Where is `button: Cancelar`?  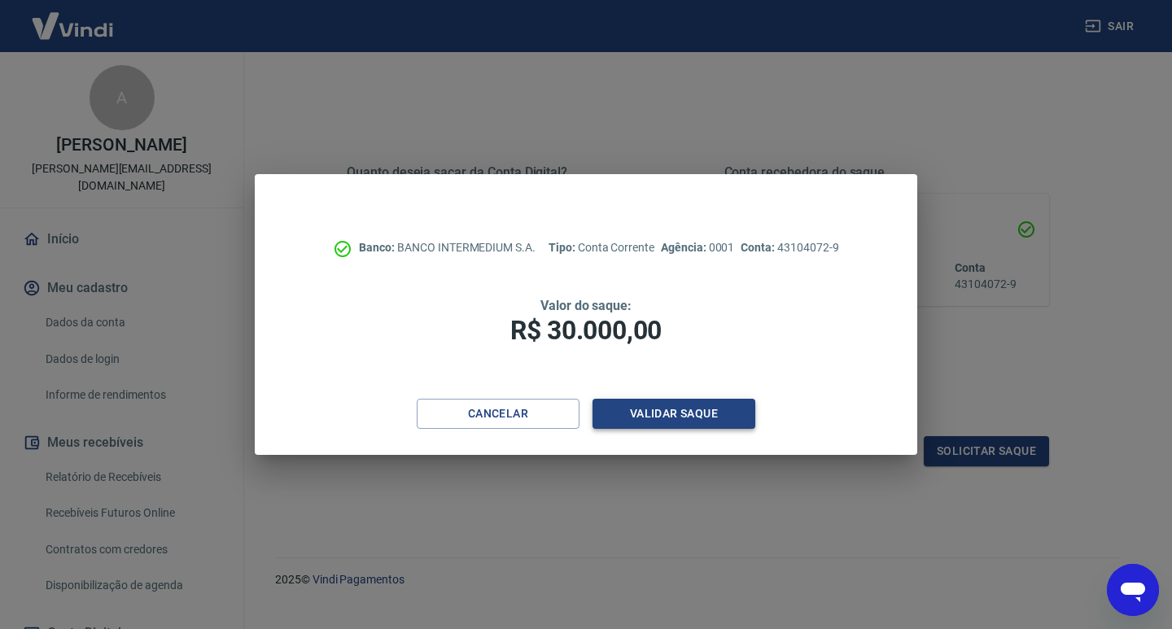
button: Cancelar is located at coordinates (498, 413).